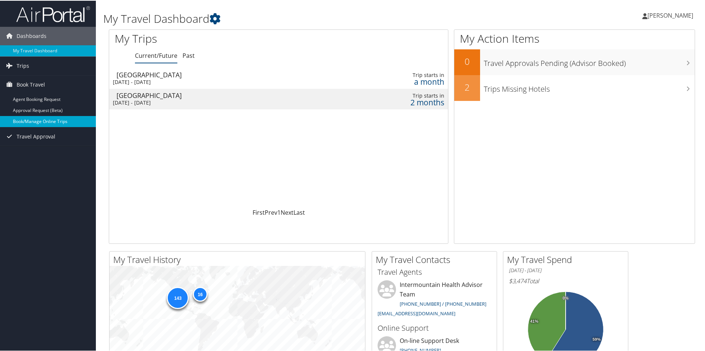  What do you see at coordinates (565, 280) in the screenshot?
I see `h6: Total` at bounding box center [565, 280].